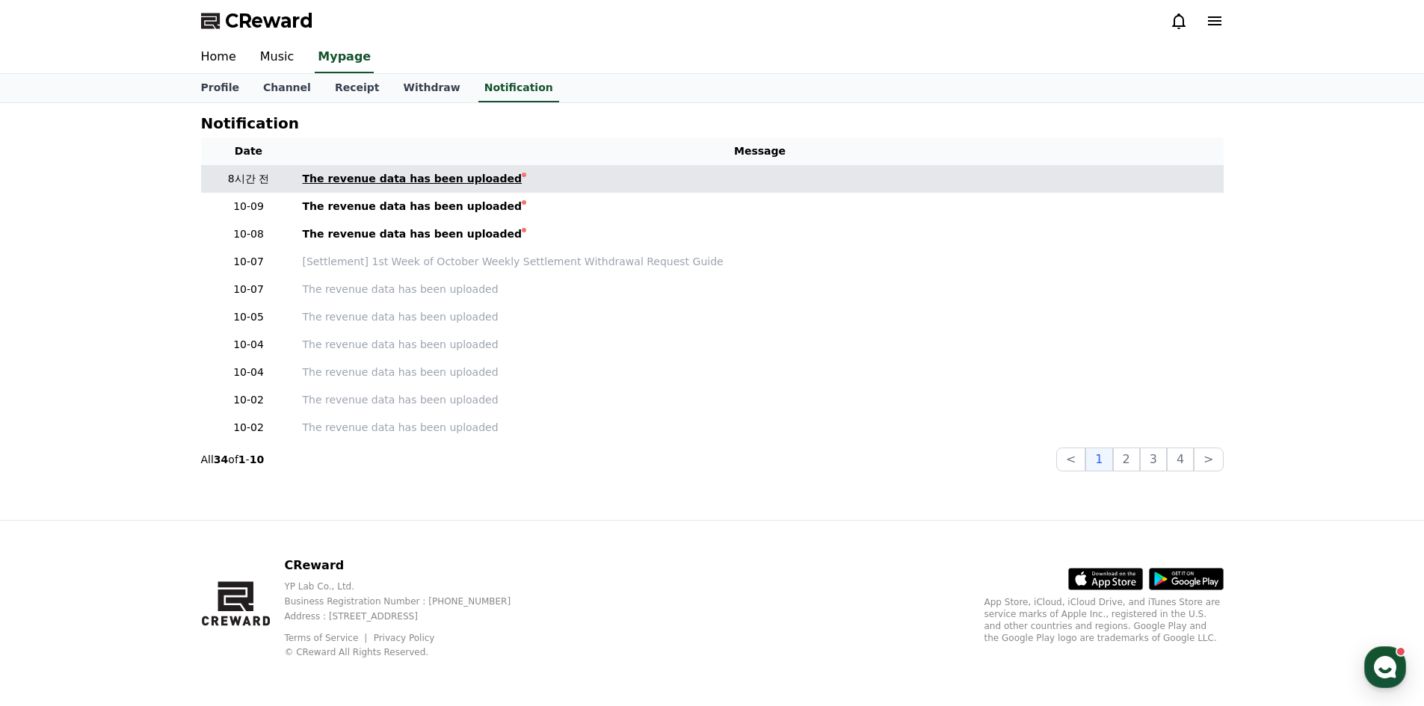  I want to click on th: Date, so click(249, 151).